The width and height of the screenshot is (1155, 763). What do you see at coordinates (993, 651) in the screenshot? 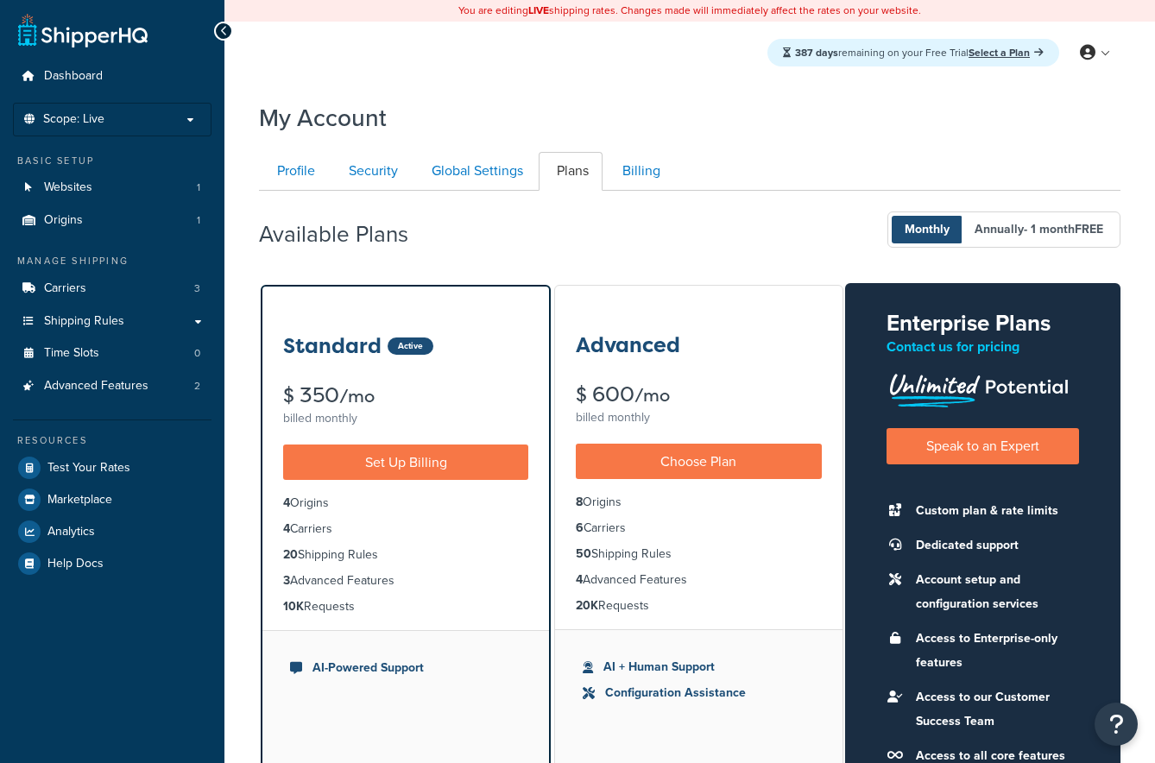
I see `li: Access to Enterprise-only features` at bounding box center [993, 651].